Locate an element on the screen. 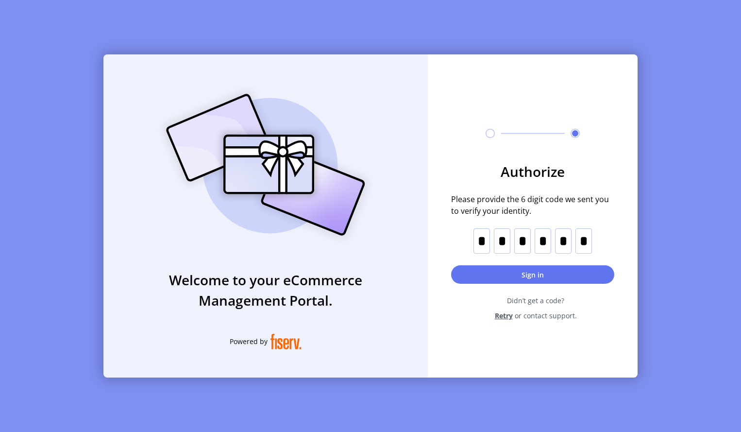 The height and width of the screenshot is (432, 741). span: or contact support. is located at coordinates (546, 315).